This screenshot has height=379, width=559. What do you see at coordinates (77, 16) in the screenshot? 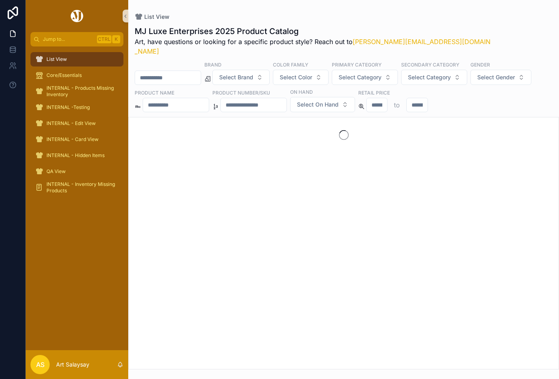
I see `img: App logo` at bounding box center [77, 16].